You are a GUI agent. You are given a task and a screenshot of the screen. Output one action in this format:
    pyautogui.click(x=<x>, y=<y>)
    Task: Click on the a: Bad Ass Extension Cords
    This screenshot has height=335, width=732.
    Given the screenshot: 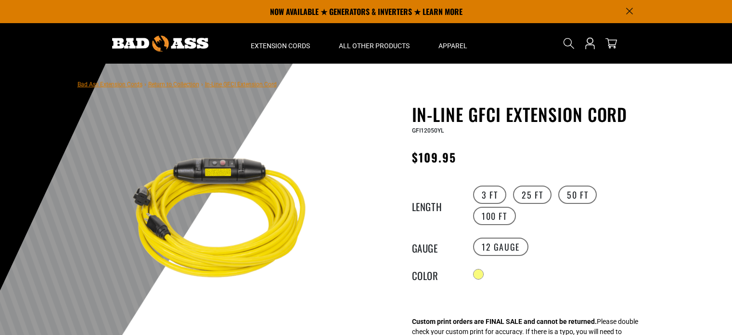 What is the action you would take?
    pyautogui.click(x=110, y=84)
    